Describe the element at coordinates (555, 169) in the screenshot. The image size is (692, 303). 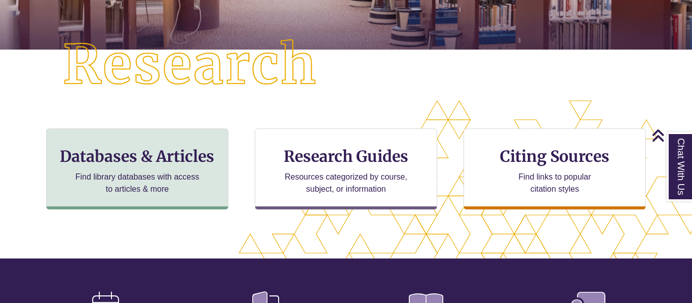
I see `a: Citing Sources Find links to popular citation styles` at that location.